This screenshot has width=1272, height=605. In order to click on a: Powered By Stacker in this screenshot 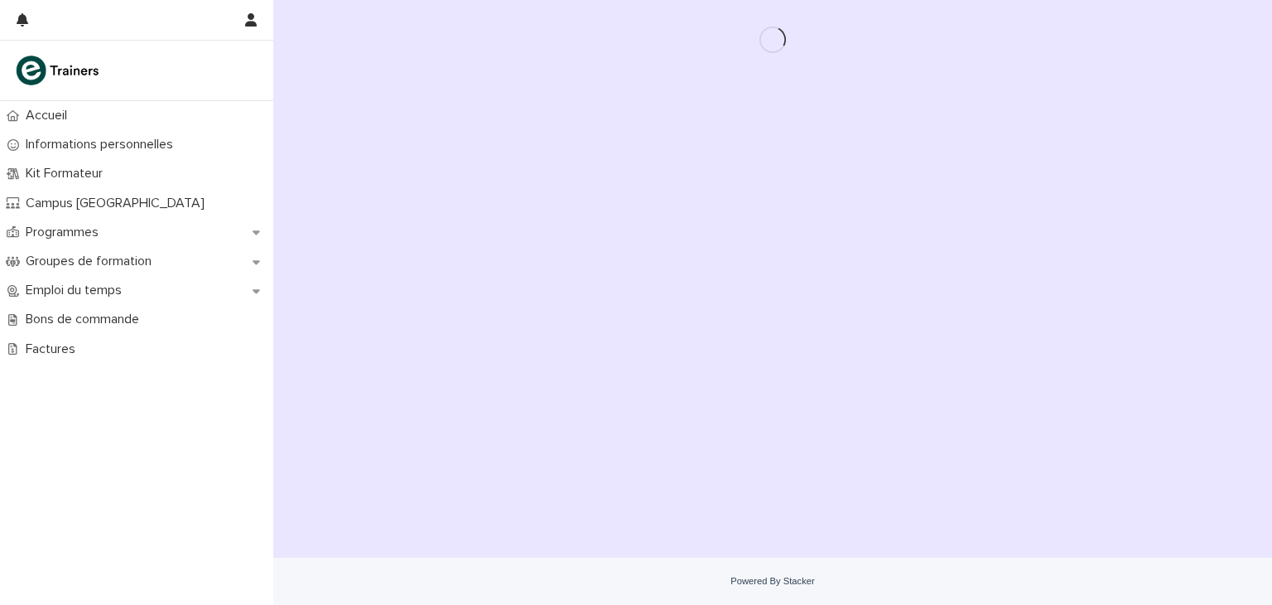, I will do `click(772, 581)`.